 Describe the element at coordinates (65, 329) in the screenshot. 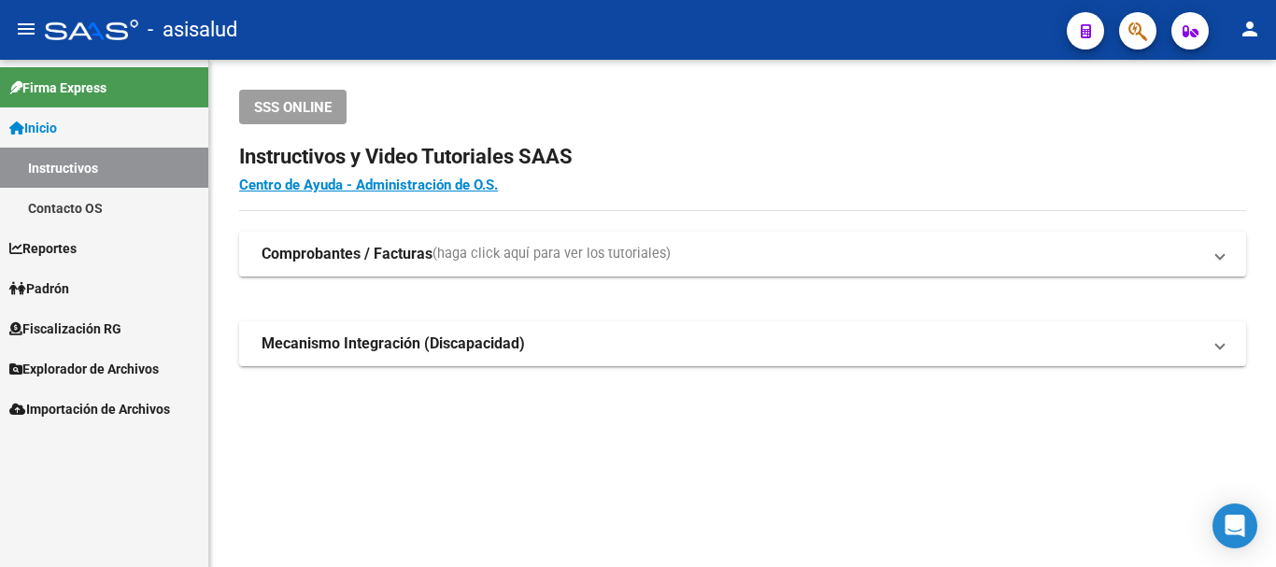

I see `span: Fiscalización RG` at that location.